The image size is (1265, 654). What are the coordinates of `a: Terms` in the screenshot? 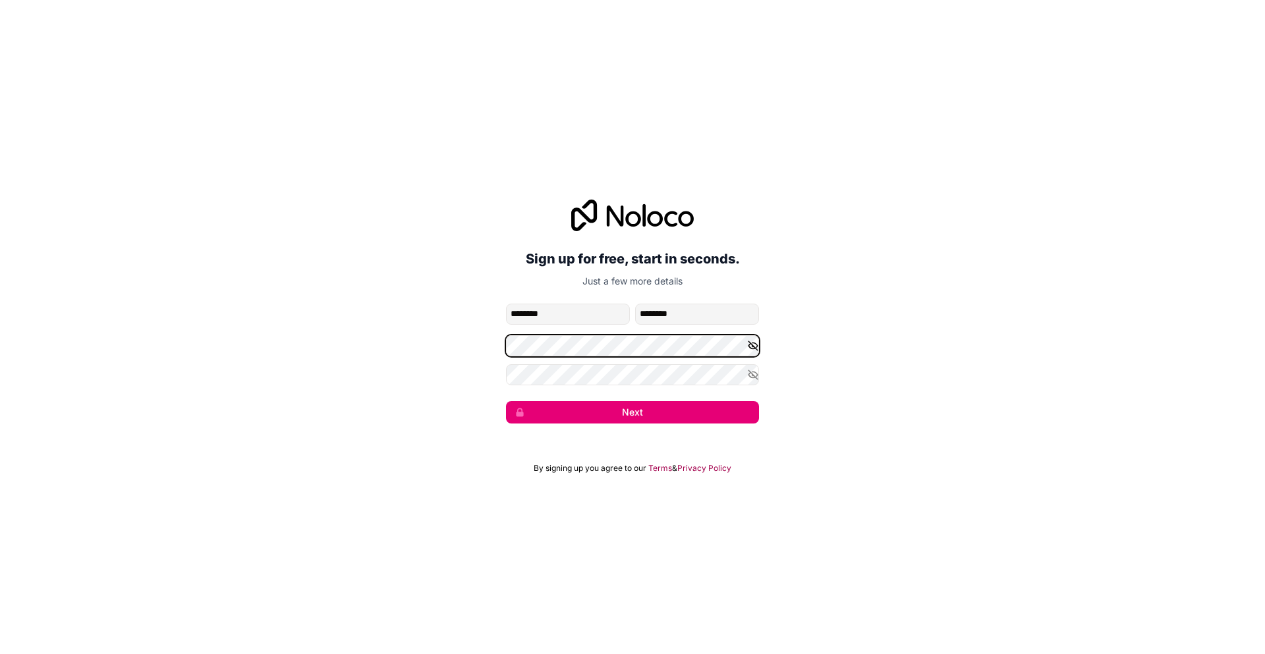 It's located at (660, 469).